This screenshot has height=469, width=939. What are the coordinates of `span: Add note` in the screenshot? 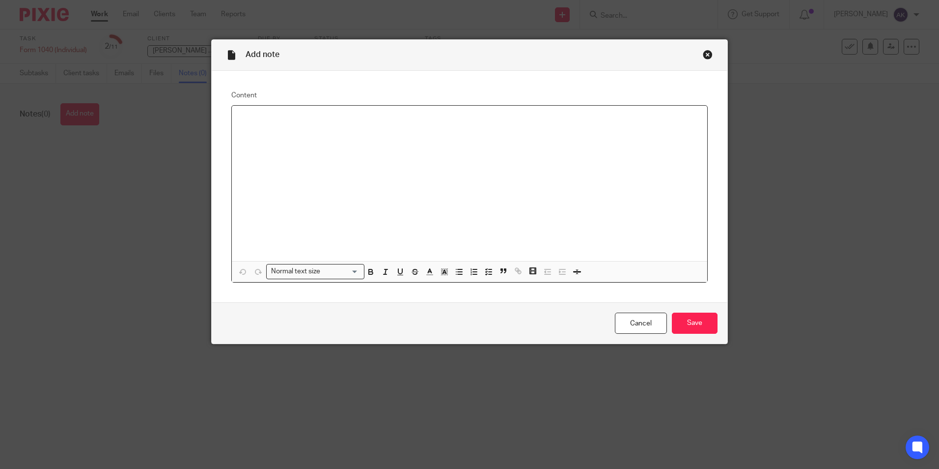 It's located at (262, 55).